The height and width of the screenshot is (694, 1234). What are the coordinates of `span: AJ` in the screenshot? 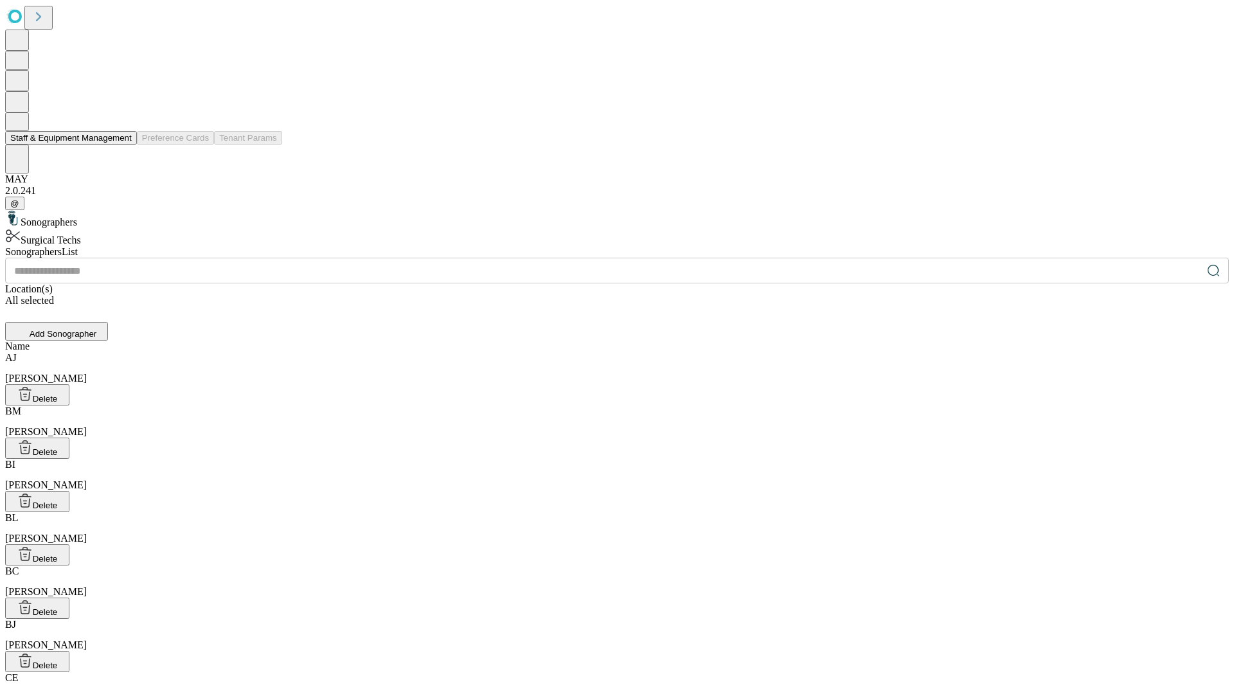 It's located at (11, 357).